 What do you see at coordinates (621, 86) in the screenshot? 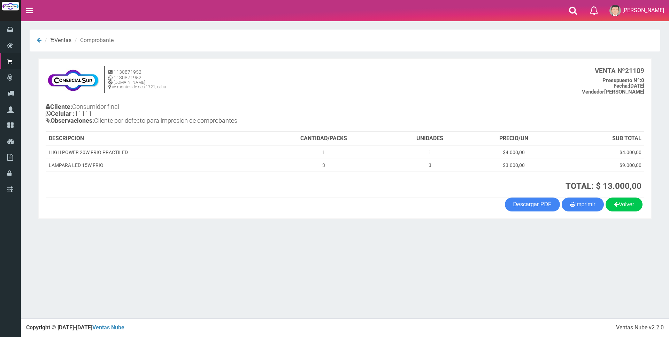
I see `strong: Fecha:` at bounding box center [621, 86].